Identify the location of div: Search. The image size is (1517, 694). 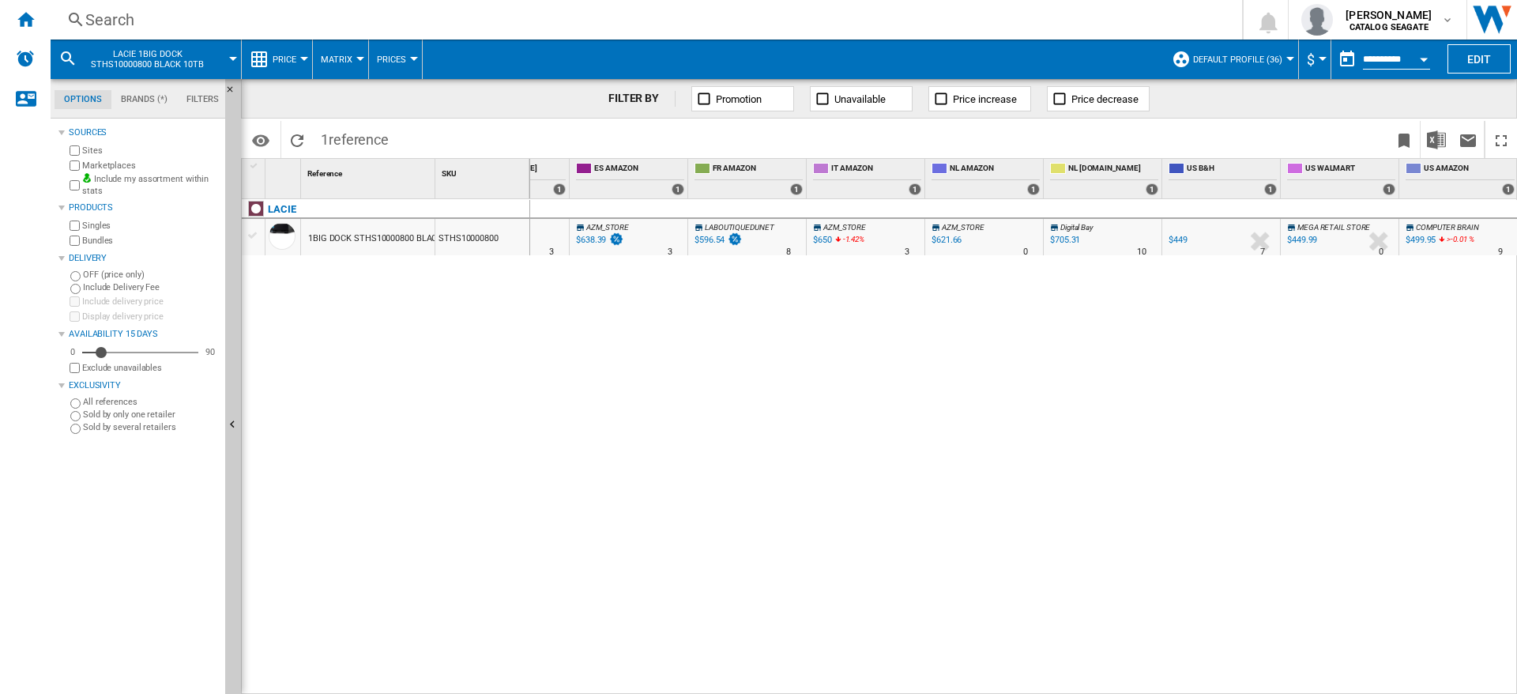
(643, 20).